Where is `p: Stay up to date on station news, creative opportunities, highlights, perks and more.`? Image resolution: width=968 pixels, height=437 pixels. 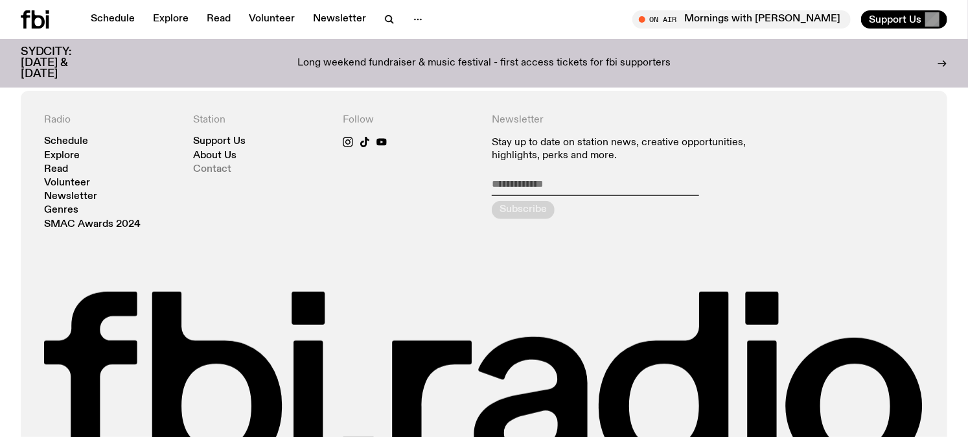 p: Stay up to date on station news, creative opportunities, highlights, perks and more. is located at coordinates (633, 149).